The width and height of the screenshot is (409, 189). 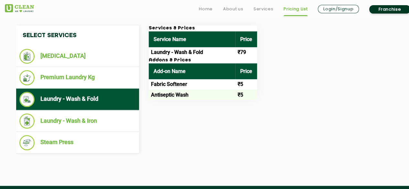 I want to click on li: Laundry - Wash & Fold, so click(x=78, y=99).